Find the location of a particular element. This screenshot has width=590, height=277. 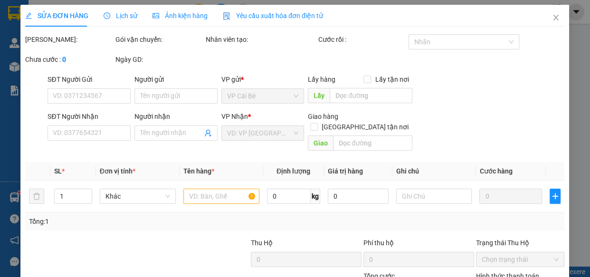

div: Phí thu hộ is located at coordinates (418, 245).